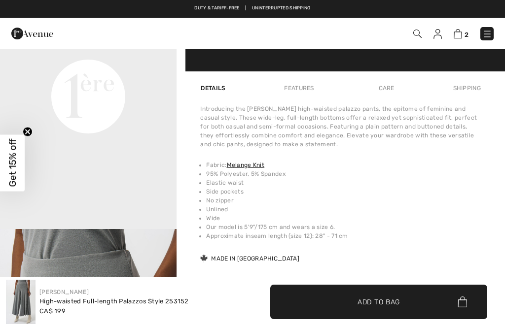 The image size is (505, 326). What do you see at coordinates (344, 201) in the screenshot?
I see `li: No zipper` at bounding box center [344, 201].